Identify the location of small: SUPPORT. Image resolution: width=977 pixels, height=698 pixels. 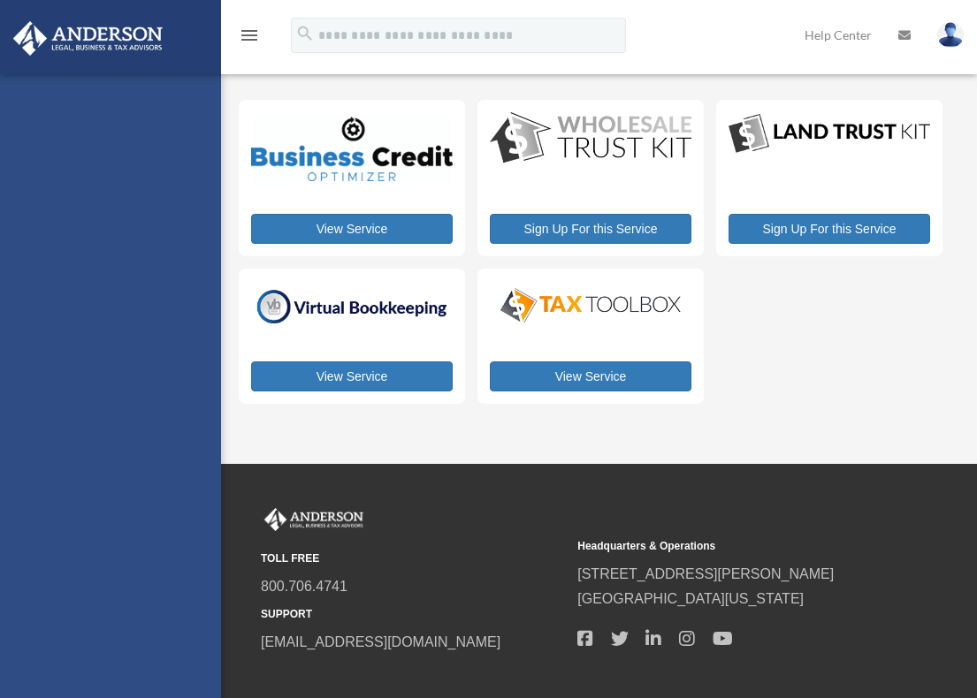
(413, 614).